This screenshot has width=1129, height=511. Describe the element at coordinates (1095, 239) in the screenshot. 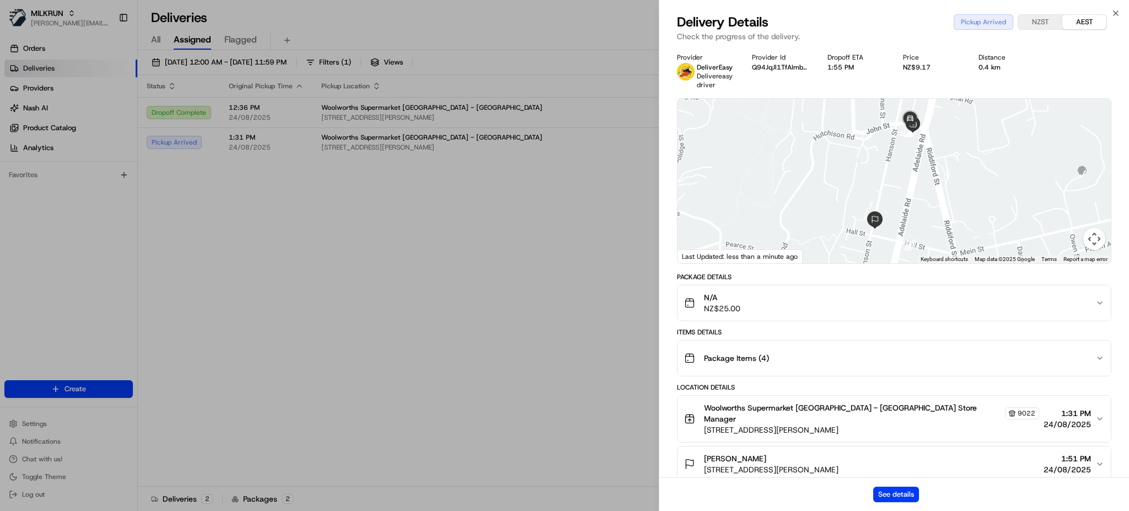

I see `button: Map camera controls` at that location.